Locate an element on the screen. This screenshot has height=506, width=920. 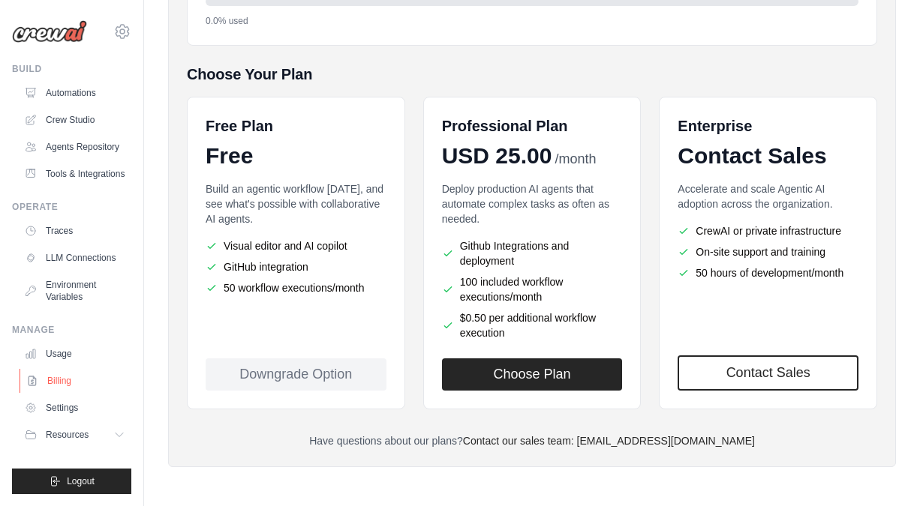
button: Resources is located at coordinates (74, 435).